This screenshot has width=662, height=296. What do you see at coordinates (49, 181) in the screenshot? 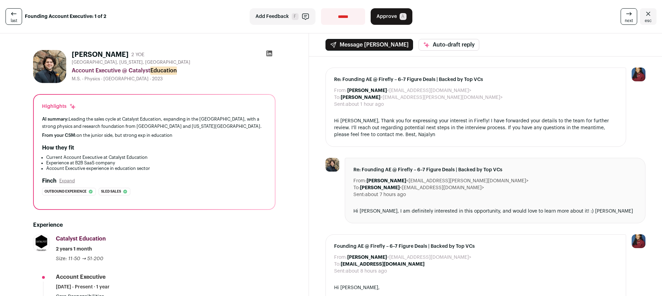
I see `h2: Finch` at bounding box center [49, 181].